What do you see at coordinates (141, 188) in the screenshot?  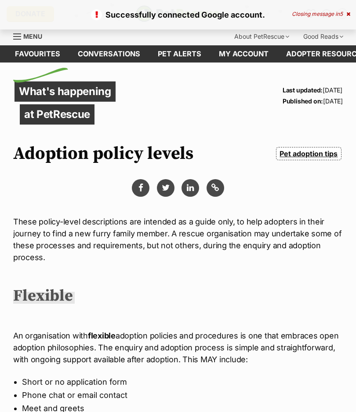 I see `button: Share via facebook` at bounding box center [141, 188].